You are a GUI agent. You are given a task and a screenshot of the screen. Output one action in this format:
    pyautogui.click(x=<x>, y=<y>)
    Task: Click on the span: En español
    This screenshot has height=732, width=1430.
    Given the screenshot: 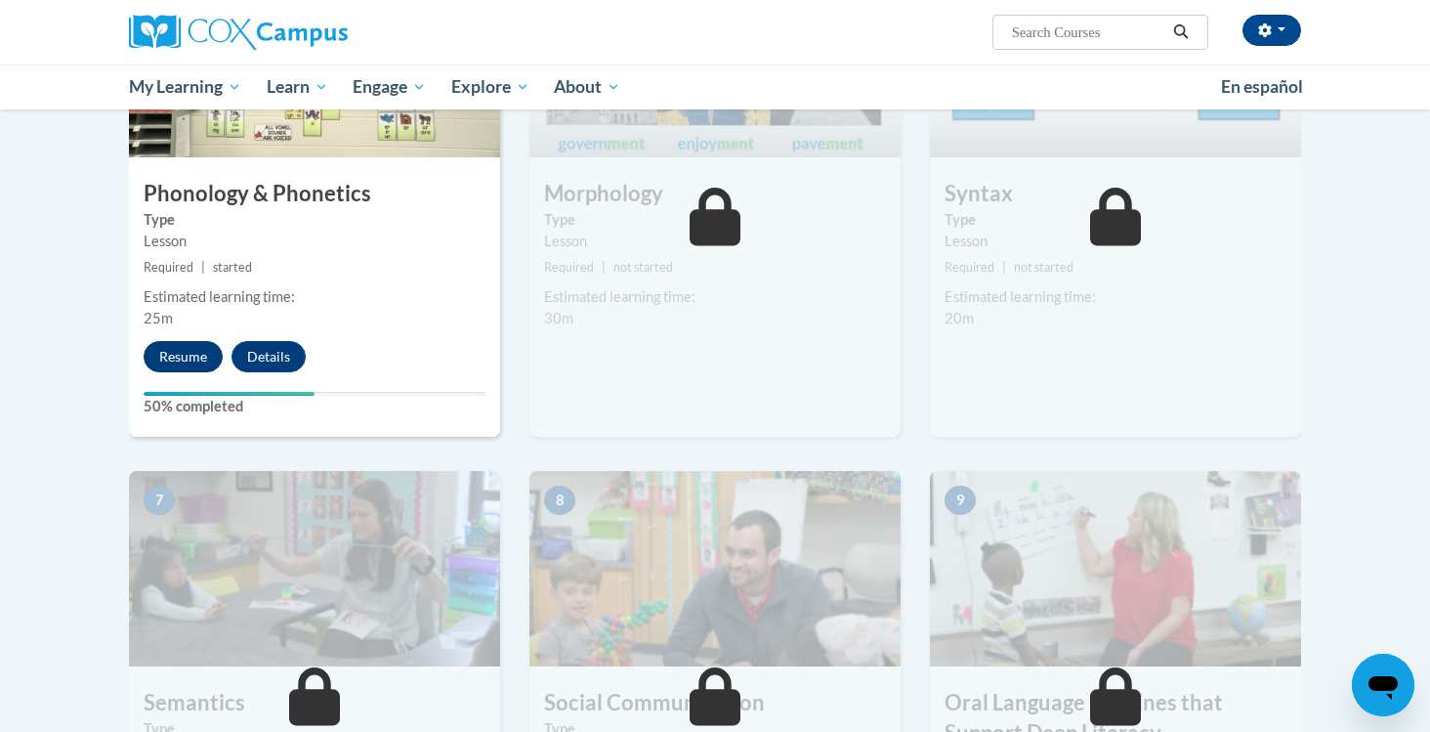 What is the action you would take?
    pyautogui.click(x=1262, y=86)
    